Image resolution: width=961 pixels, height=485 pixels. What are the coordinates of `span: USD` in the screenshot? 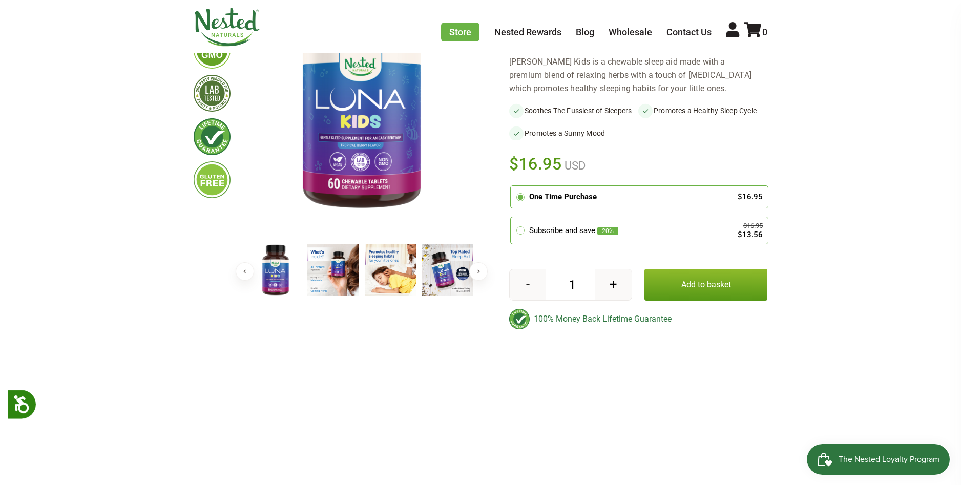 It's located at (574, 165).